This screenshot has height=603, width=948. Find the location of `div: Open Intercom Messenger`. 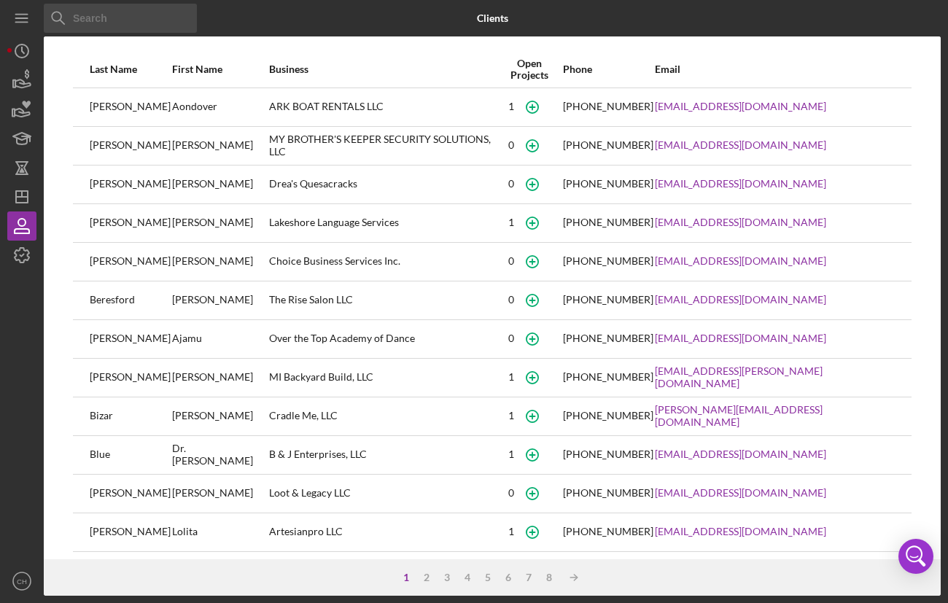

div: Open Intercom Messenger is located at coordinates (916, 556).